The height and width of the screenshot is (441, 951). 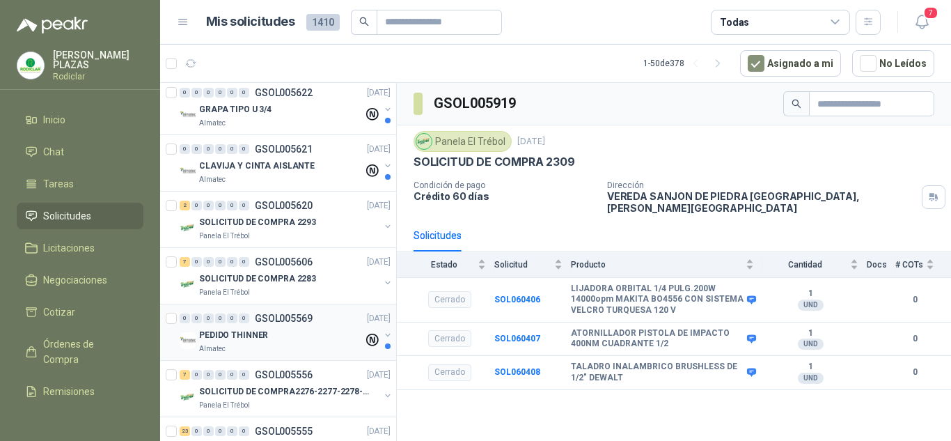 What do you see at coordinates (257, 166) in the screenshot?
I see `p: CLAVIJA Y CINTA AISLANTE` at bounding box center [257, 166].